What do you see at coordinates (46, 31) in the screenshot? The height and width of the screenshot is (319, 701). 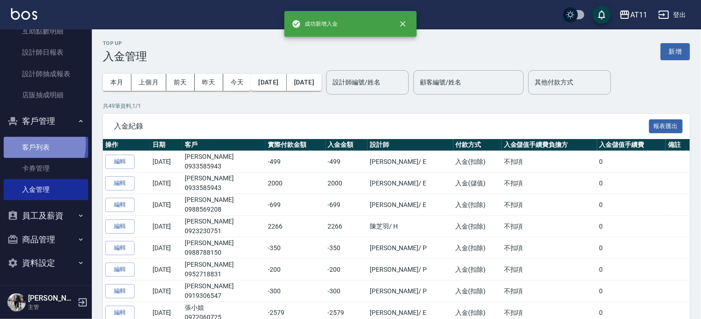 I see `a: 互助點數明細` at bounding box center [46, 31].